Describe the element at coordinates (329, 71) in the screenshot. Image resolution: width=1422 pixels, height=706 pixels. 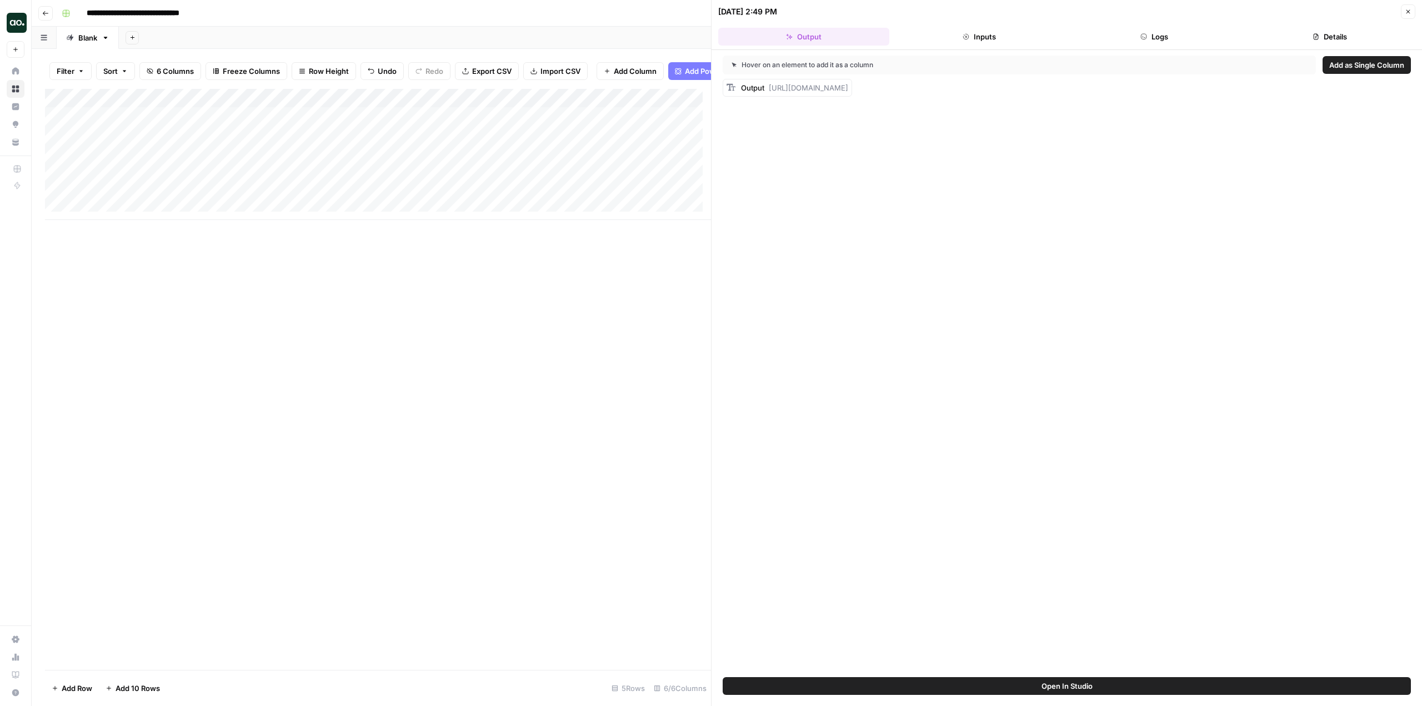
I see `span: Row Height` at that location.